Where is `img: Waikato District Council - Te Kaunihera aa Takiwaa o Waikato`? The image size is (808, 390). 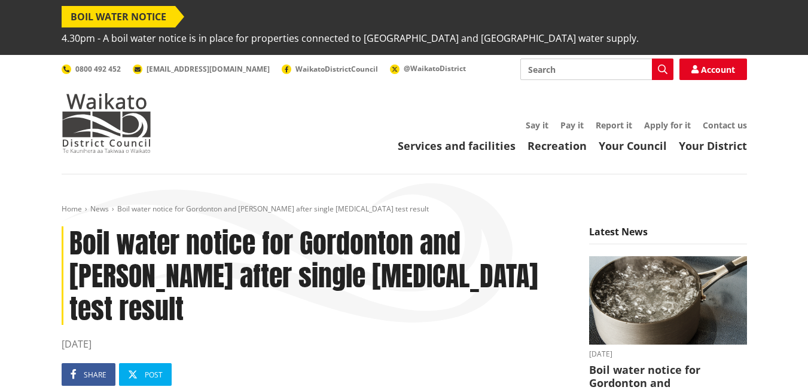
img: Waikato District Council - Te Kaunihera aa Takiwaa o Waikato is located at coordinates (106, 123).